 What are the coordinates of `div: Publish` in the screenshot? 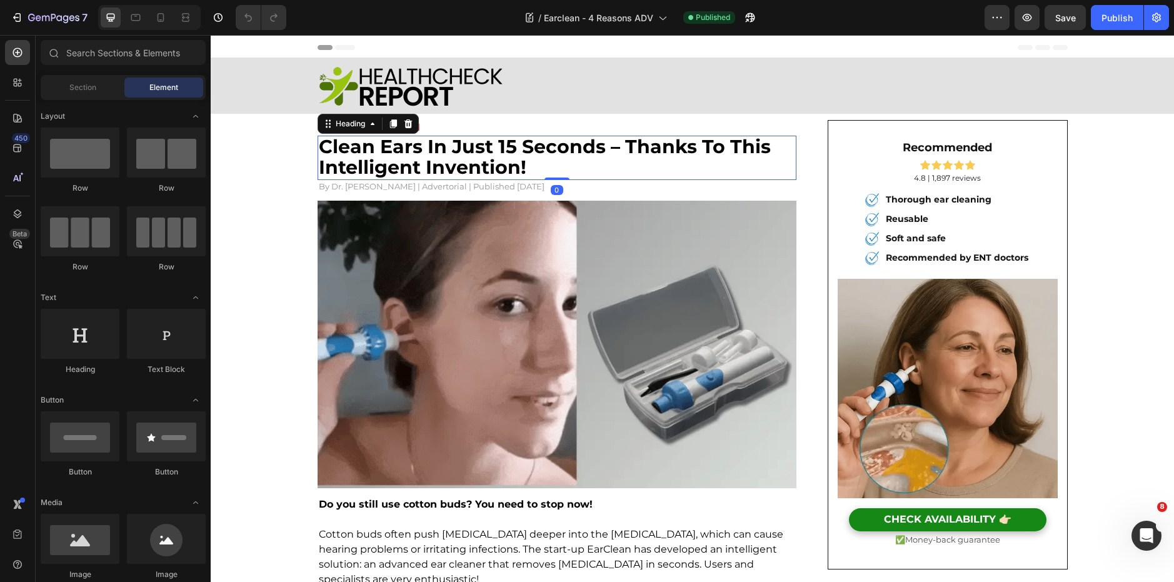 It's located at (1117, 18).